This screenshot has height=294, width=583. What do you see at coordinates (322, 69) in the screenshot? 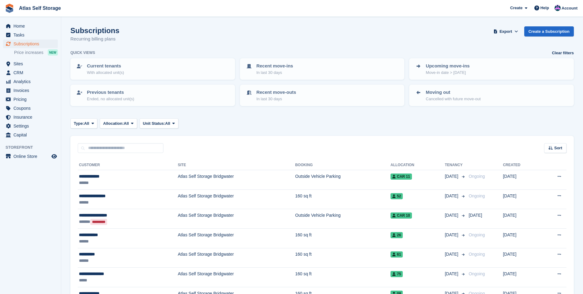
I see `a: Recent move-ins In last 30 days` at bounding box center [322, 69].